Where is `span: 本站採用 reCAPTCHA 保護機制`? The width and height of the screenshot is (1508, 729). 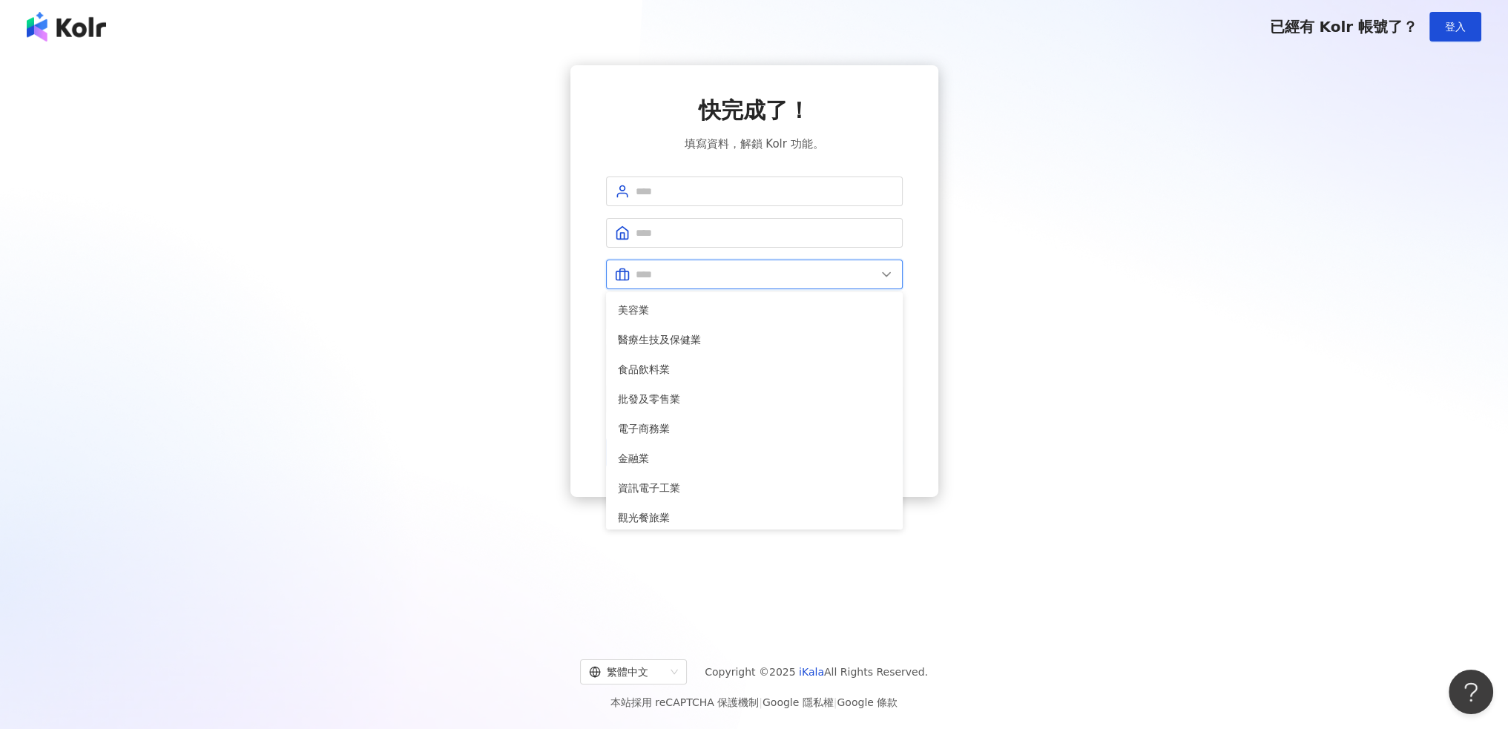
span: 本站採用 reCAPTCHA 保護機制 is located at coordinates (754, 702).